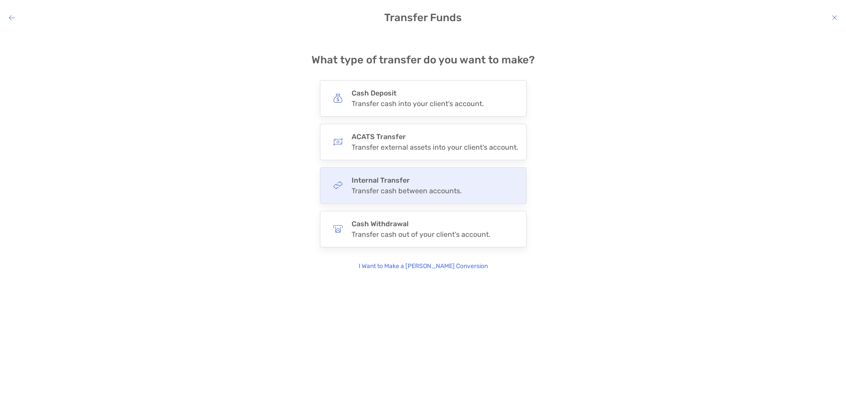  Describe the element at coordinates (435, 147) in the screenshot. I see `div: Transfer external assets into your client's account.` at that location.